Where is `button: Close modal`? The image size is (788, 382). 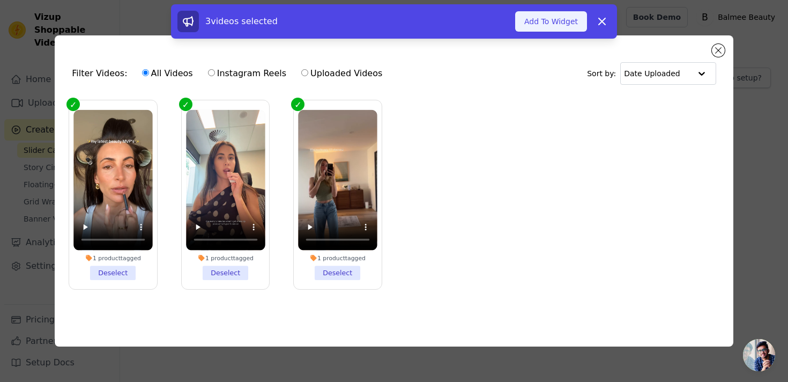 button: Close modal is located at coordinates (718, 50).